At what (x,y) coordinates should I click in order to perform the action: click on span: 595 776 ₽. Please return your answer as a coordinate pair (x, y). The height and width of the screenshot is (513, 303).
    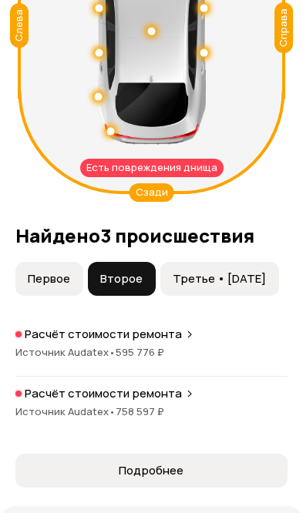
    Looking at the image, I should click on (139, 352).